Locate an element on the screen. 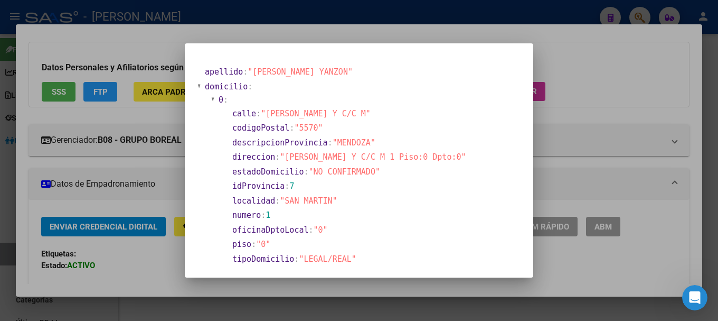 The height and width of the screenshot is (321, 718). span: piso is located at coordinates (242, 244).